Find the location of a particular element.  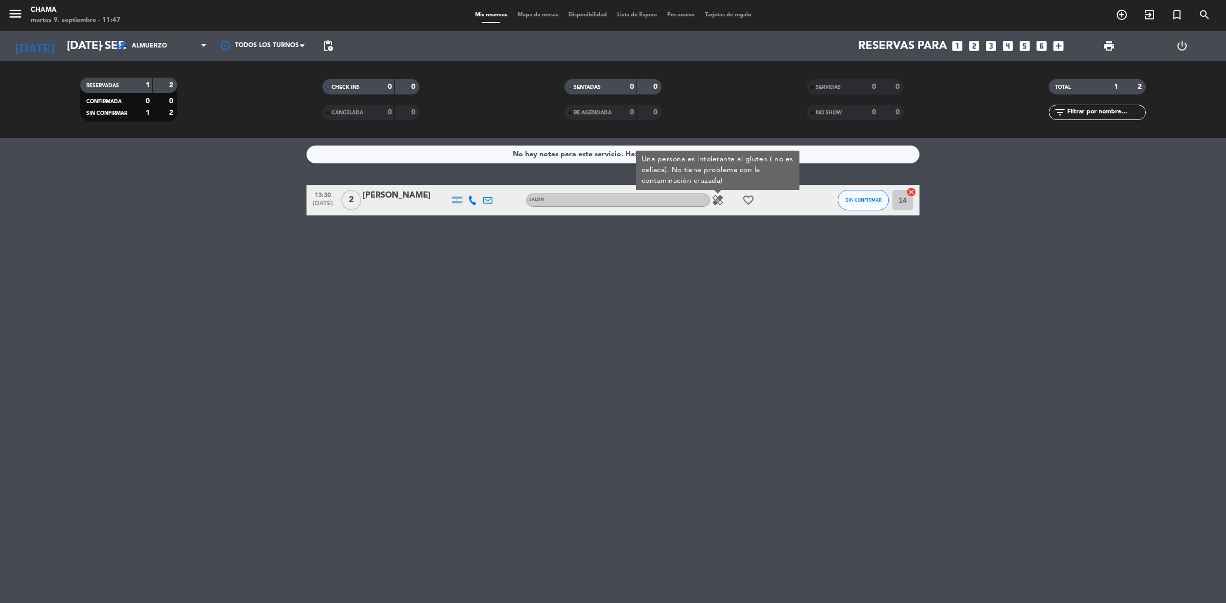

span: Reservas para is located at coordinates (903, 46).